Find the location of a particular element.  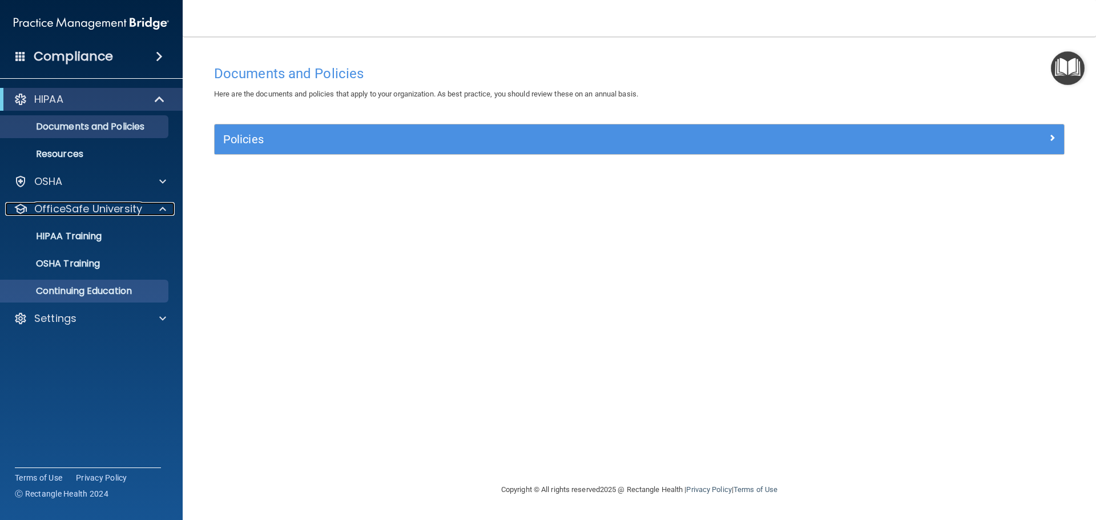

p: OSHA is located at coordinates (49, 181).